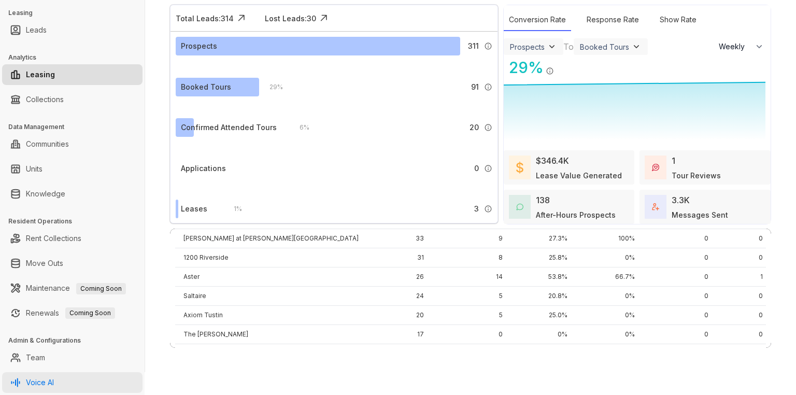 The image size is (796, 395). I want to click on span: 0, so click(476, 168).